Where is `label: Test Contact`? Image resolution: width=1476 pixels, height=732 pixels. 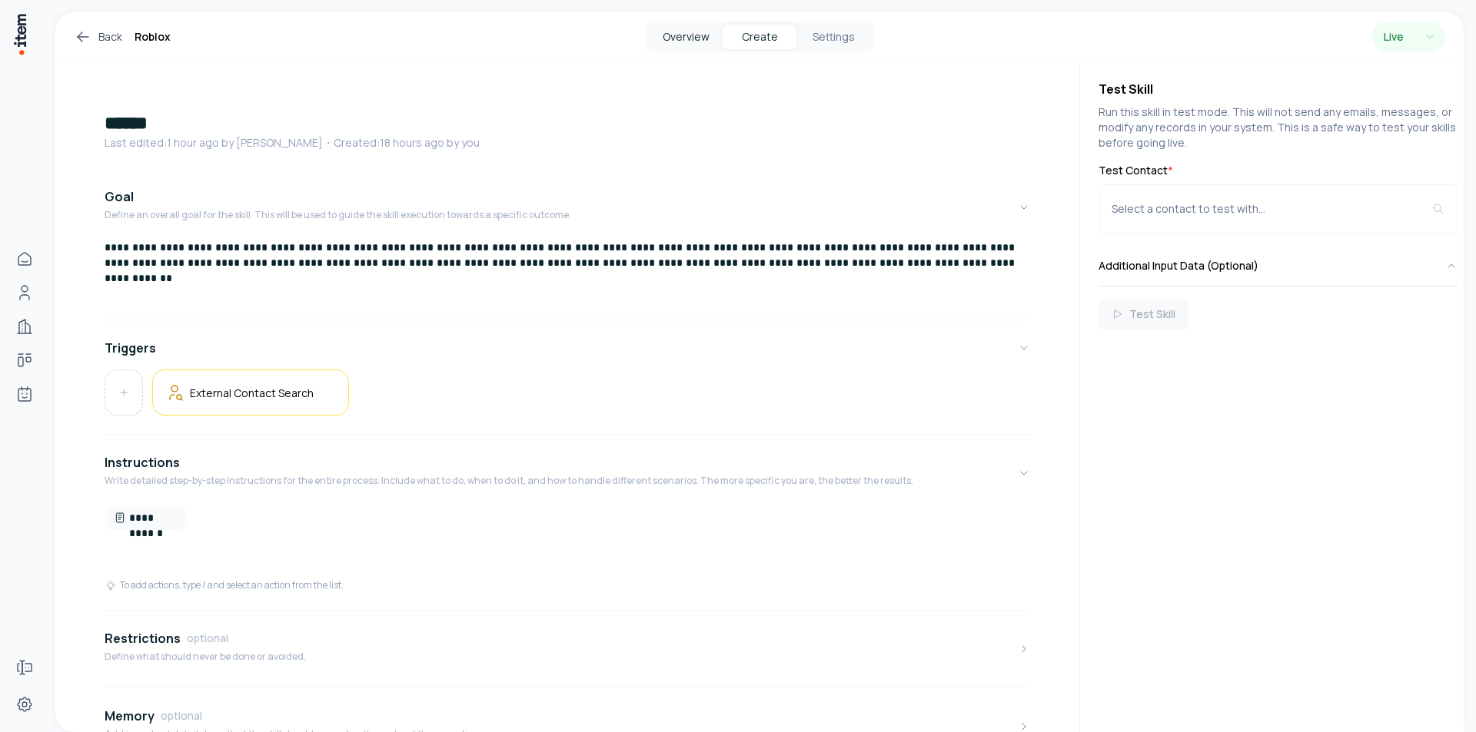
label: Test Contact is located at coordinates (1277, 171).